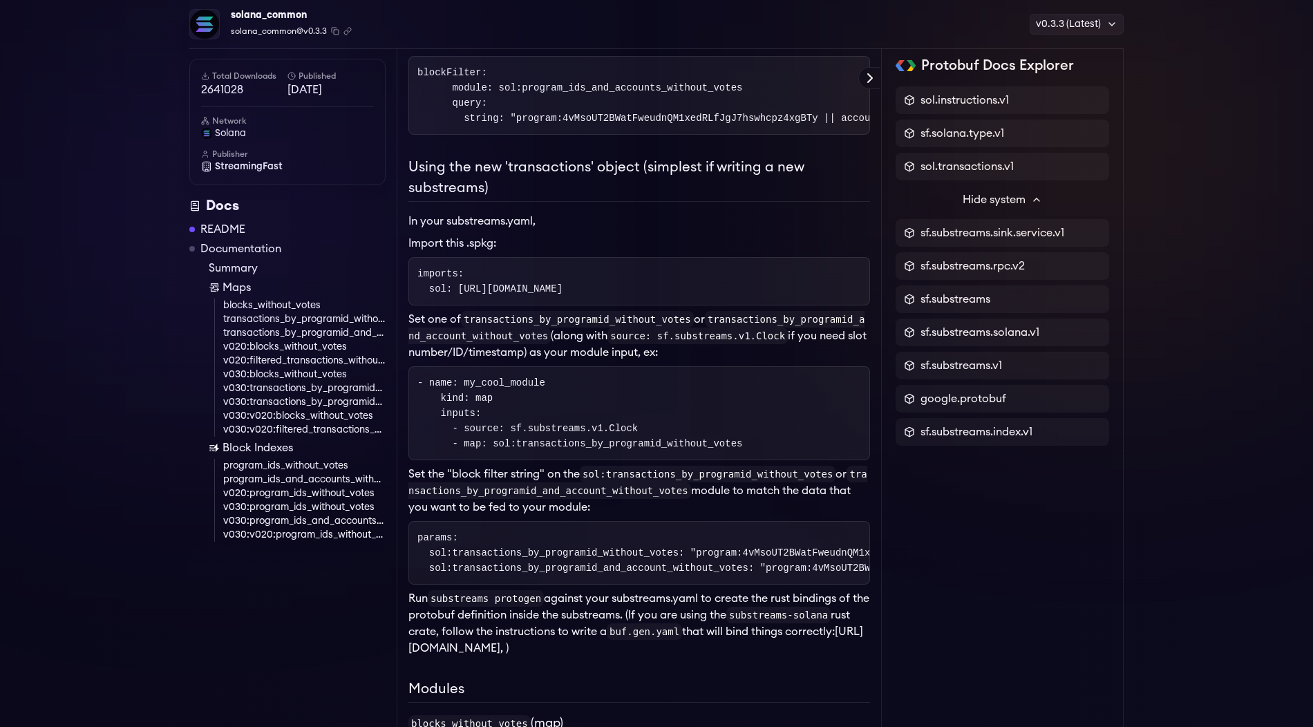  I want to click on img: solana, so click(207, 133).